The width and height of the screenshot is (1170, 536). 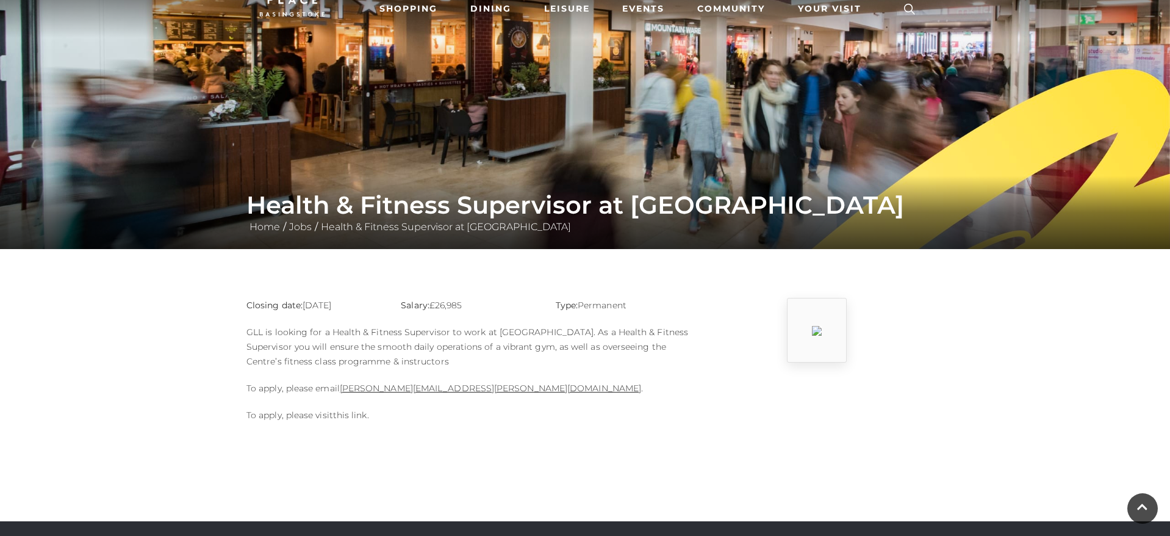 What do you see at coordinates (415, 305) in the screenshot?
I see `strong: Salary:` at bounding box center [415, 305].